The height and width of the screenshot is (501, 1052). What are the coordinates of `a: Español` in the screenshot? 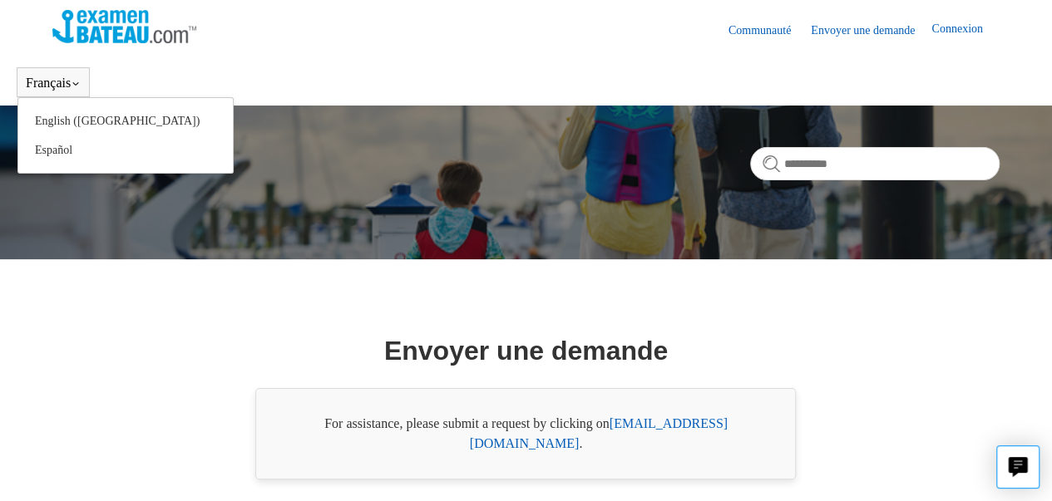 It's located at (126, 150).